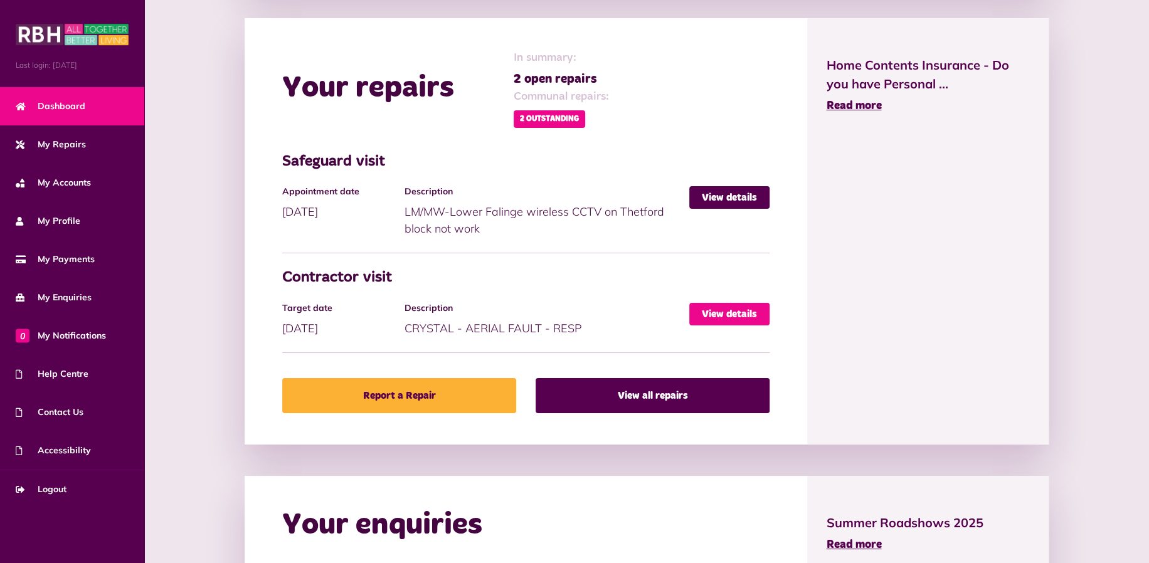  I want to click on div: CRYSTAL - AERIAL FAULT - RESP, so click(546, 320).